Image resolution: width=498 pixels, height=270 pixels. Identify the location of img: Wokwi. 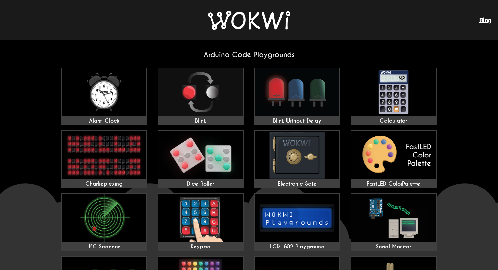
(249, 20).